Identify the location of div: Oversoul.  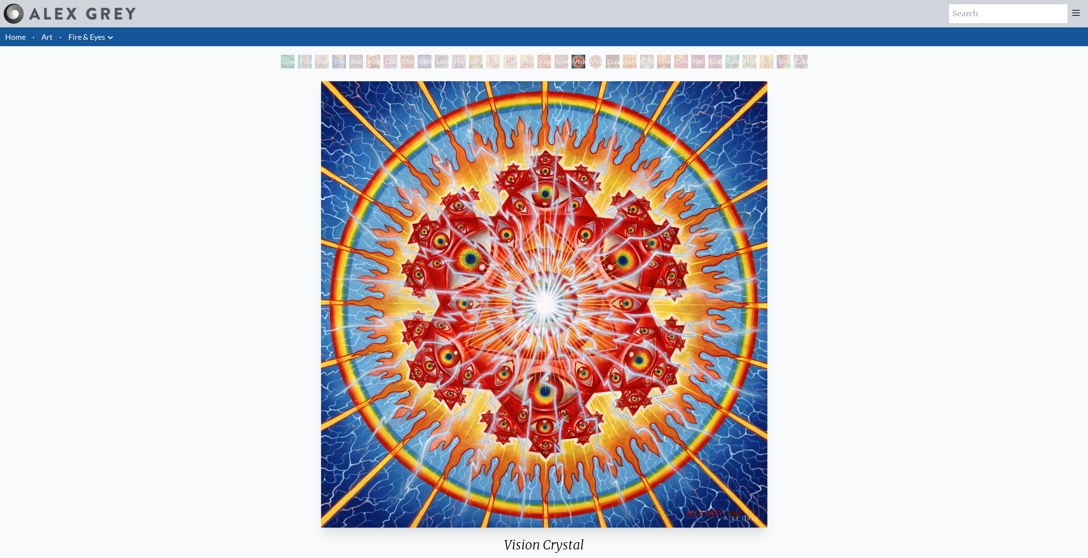
(664, 62).